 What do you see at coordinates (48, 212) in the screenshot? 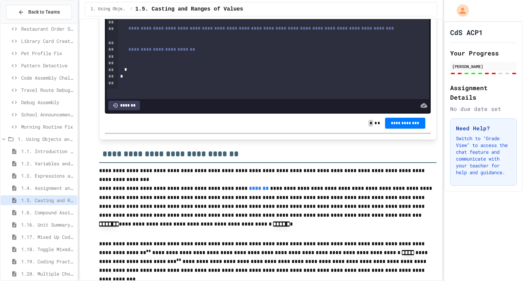
I see `span: 1.6. Compound Assignment Operators` at bounding box center [48, 212].